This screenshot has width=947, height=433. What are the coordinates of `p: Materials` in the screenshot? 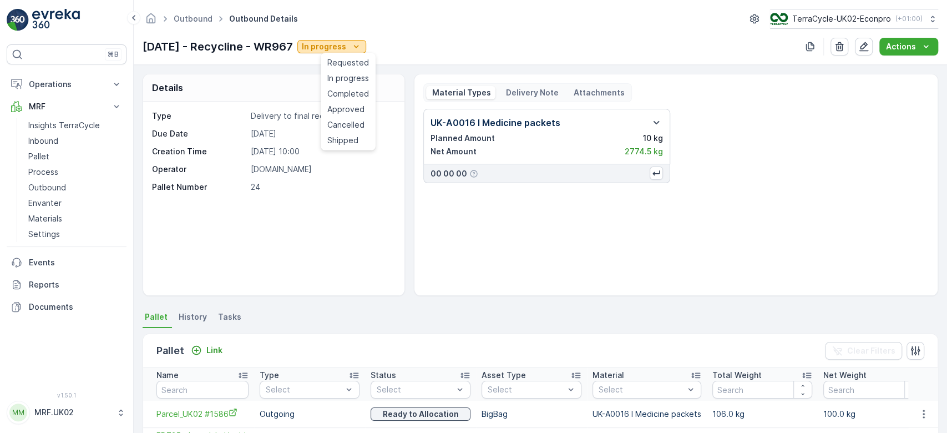 It's located at (45, 219).